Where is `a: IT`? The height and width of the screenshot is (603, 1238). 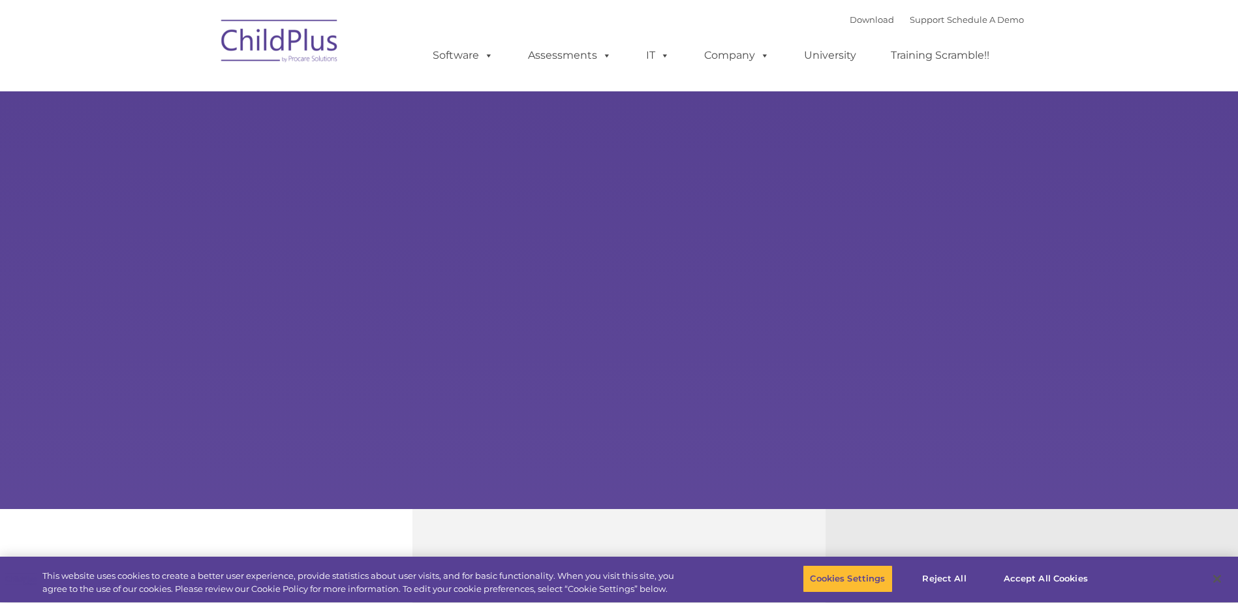
a: IT is located at coordinates (658, 55).